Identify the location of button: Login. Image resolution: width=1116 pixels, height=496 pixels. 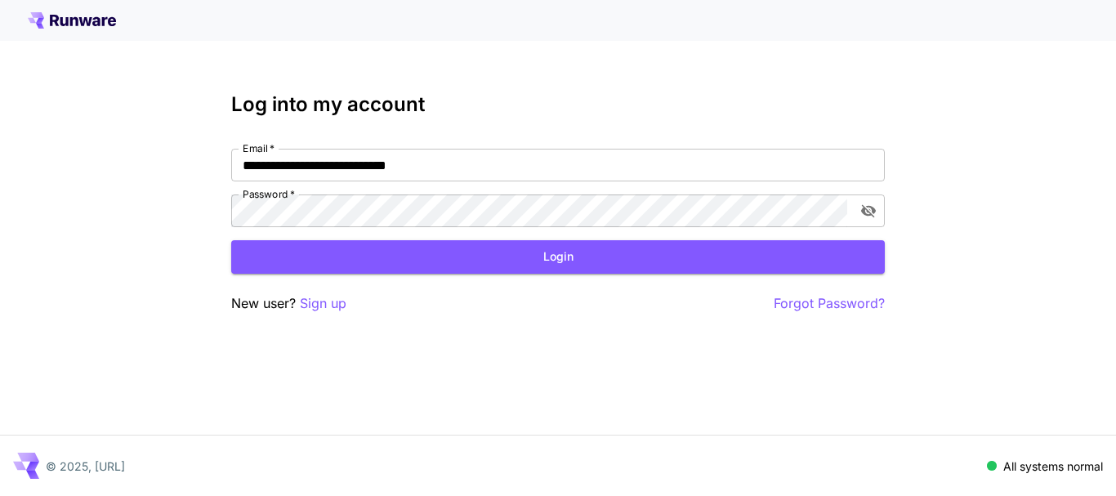
(558, 257).